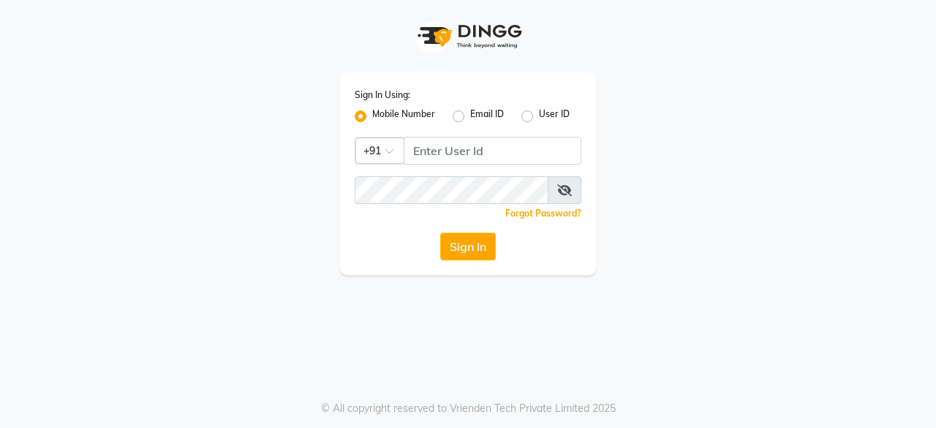 The height and width of the screenshot is (428, 936). What do you see at coordinates (383, 95) in the screenshot?
I see `label: Sign In Using:` at bounding box center [383, 95].